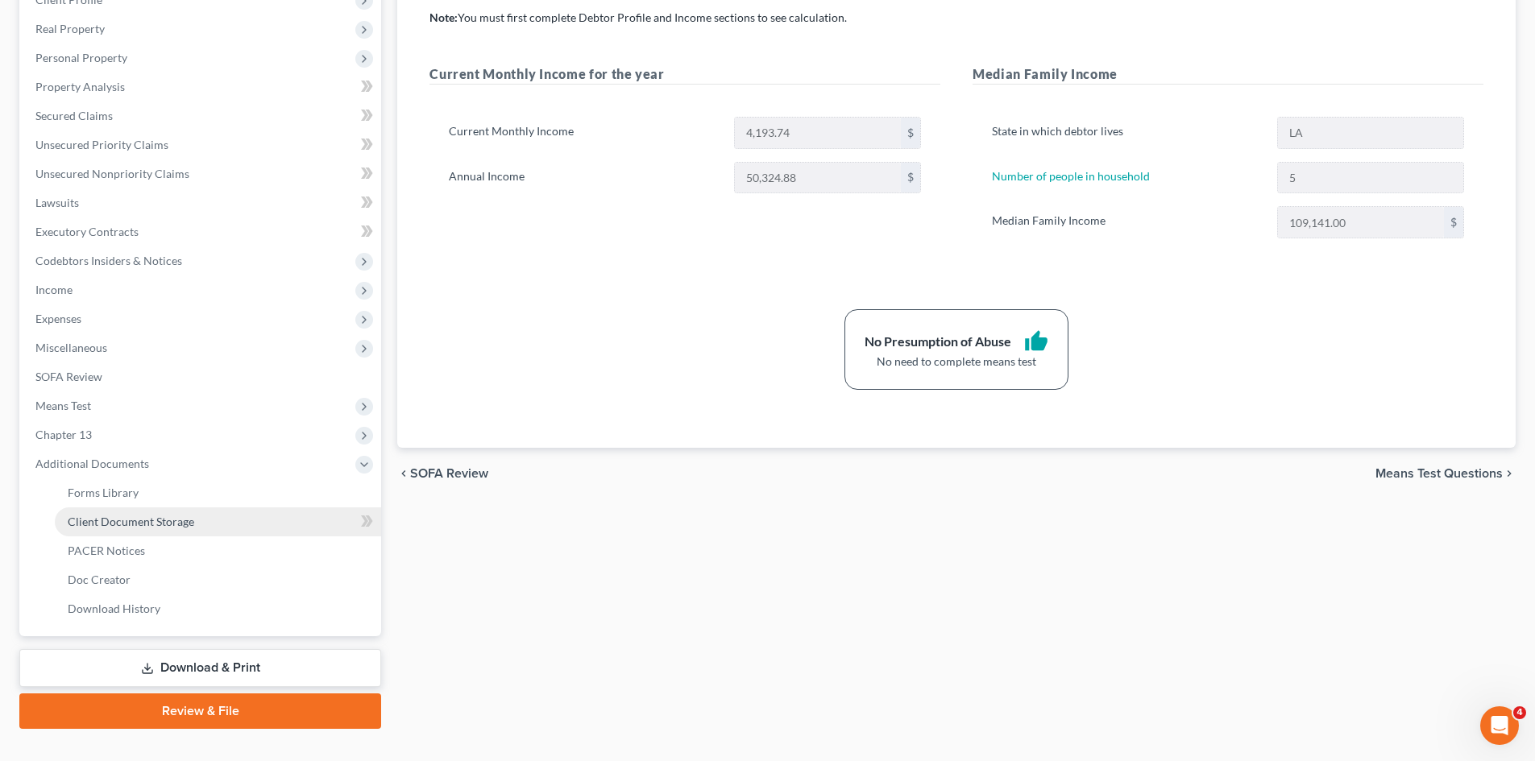 The width and height of the screenshot is (1535, 761). What do you see at coordinates (218, 522) in the screenshot?
I see `a: Client Document Storage` at bounding box center [218, 522].